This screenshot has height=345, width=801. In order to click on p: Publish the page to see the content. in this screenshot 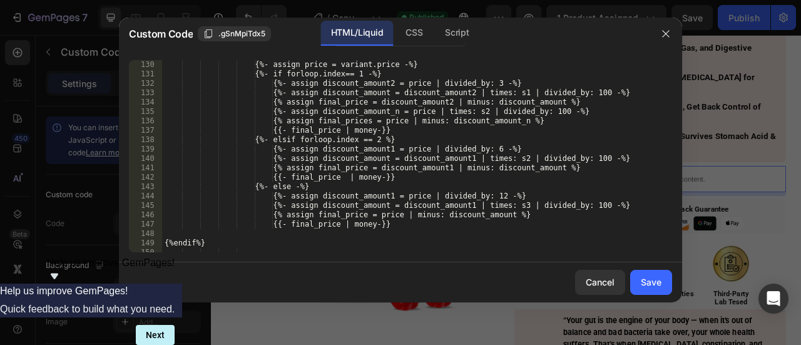, I will do `click(558, 183)`.